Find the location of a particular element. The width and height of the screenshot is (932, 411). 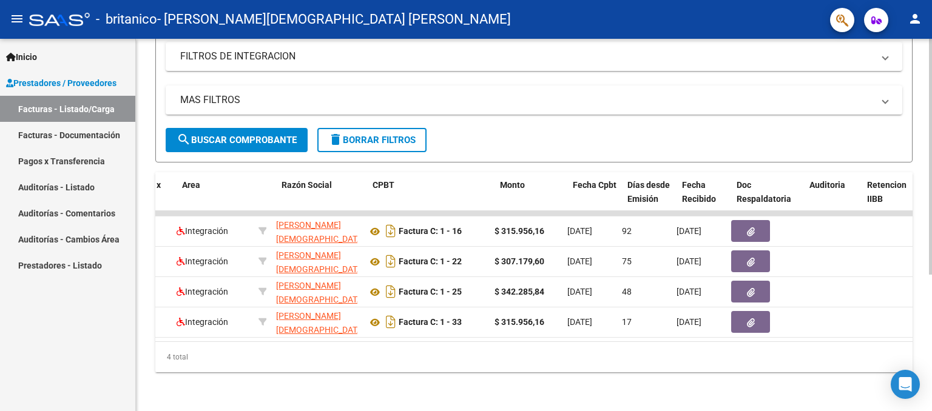

datatable-header-cell: Retencion IIBB is located at coordinates (886, 199).